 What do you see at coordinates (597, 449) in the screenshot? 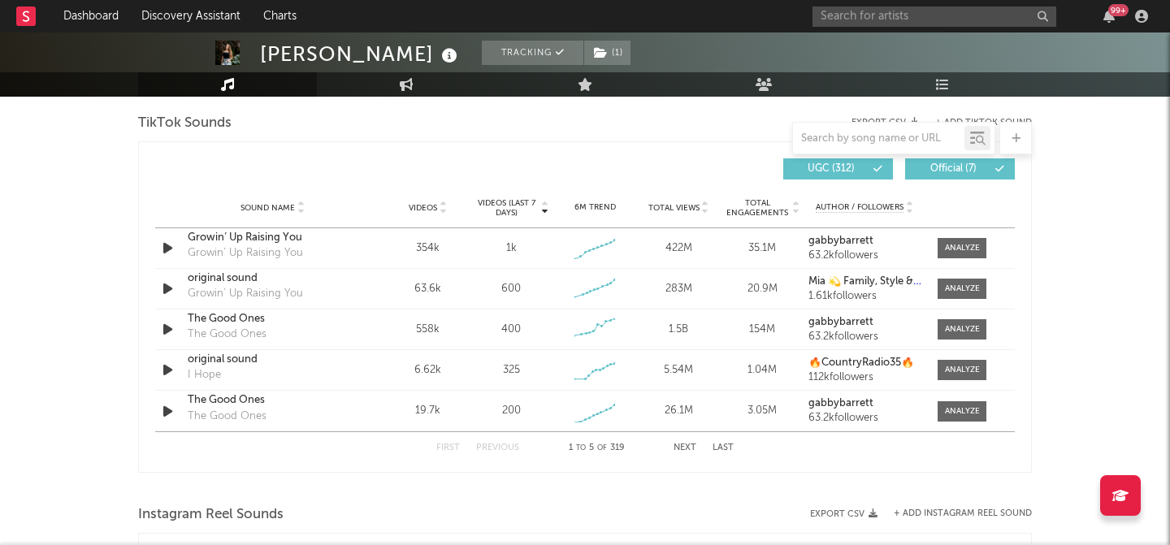
I see `div: 1 5 319` at bounding box center [597, 449].